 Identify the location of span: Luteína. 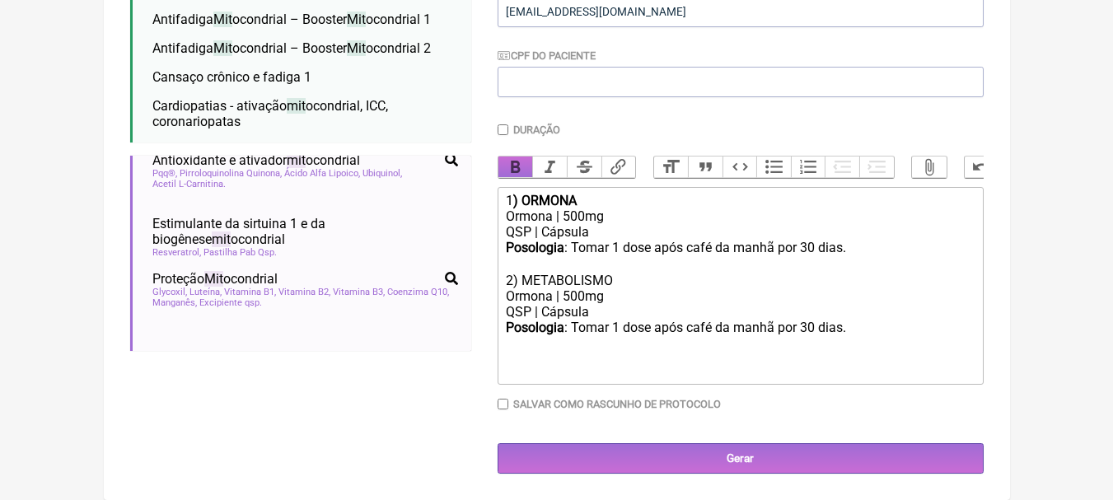
(205, 292).